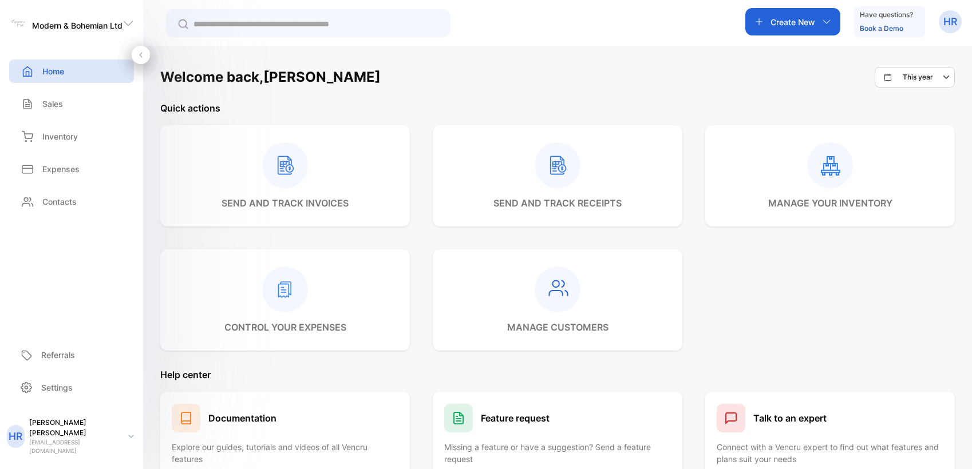 The image size is (972, 469). What do you see at coordinates (57, 388) in the screenshot?
I see `p: Settings` at bounding box center [57, 388].